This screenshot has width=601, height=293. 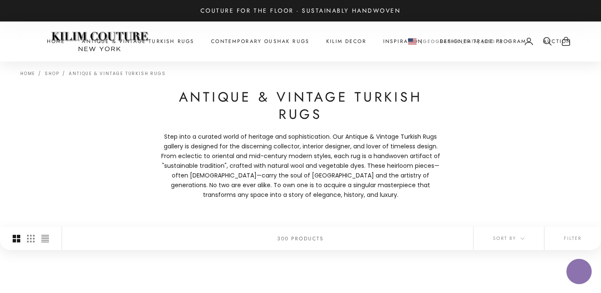 What do you see at coordinates (346, 41) in the screenshot?
I see `summary: Kilim Decor` at bounding box center [346, 41].